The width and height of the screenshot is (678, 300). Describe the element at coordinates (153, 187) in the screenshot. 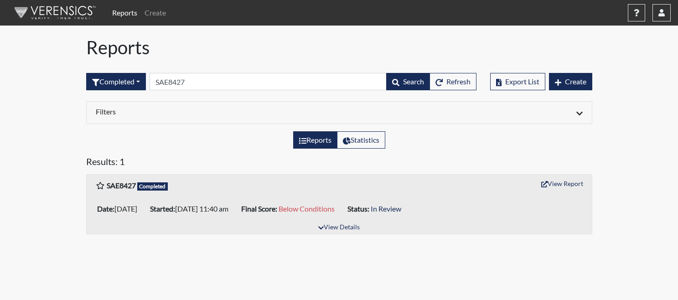

I see `span: Completed` at that location.